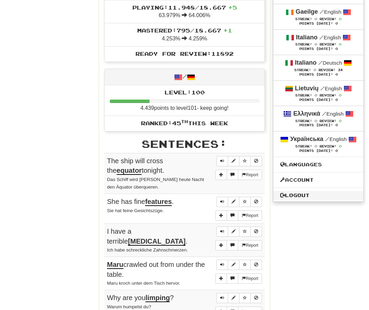 The width and height of the screenshot is (369, 310). What do you see at coordinates (318, 180) in the screenshot?
I see `a: Account` at bounding box center [318, 180].